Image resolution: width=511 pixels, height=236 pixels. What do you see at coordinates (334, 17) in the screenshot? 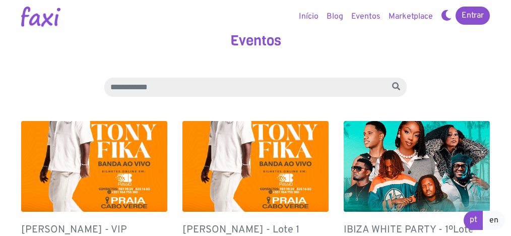
I see `a: Blog` at bounding box center [334, 17].